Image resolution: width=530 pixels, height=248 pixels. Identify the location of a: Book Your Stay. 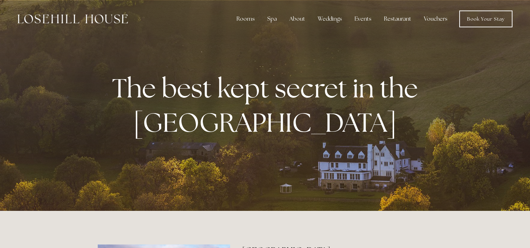
(485, 19).